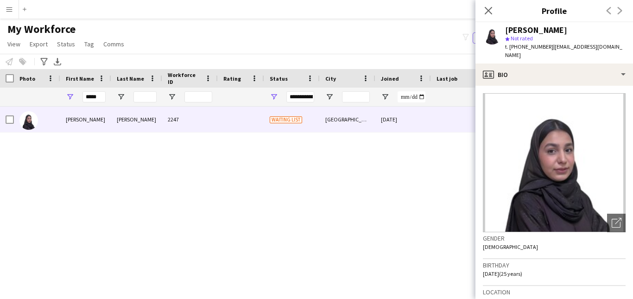 The image size is (633, 299). What do you see at coordinates (94, 97) in the screenshot?
I see `input: First Name Filter Input` at bounding box center [94, 97].